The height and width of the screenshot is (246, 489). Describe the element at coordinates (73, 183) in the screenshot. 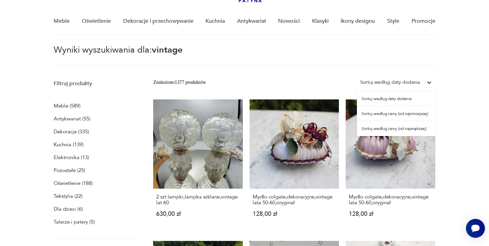

I see `a: Oświetlenie (188)` at that location.